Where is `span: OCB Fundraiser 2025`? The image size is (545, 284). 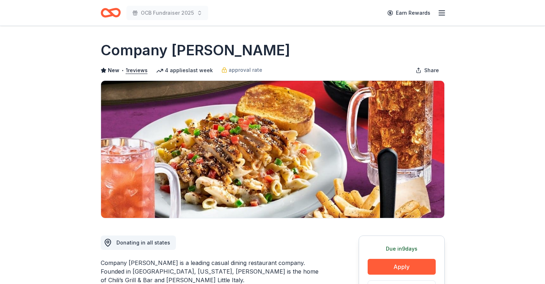
span: OCB Fundraiser 2025 is located at coordinates (167, 13).